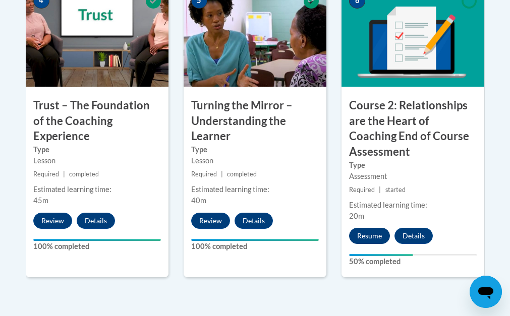  Describe the element at coordinates (413, 129) in the screenshot. I see `h3: Course 2: Relationships are the Heart of Coaching End of Course Assessment` at that location.